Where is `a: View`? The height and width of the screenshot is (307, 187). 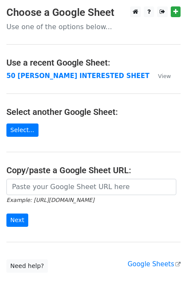
a: View is located at coordinates (160, 76).